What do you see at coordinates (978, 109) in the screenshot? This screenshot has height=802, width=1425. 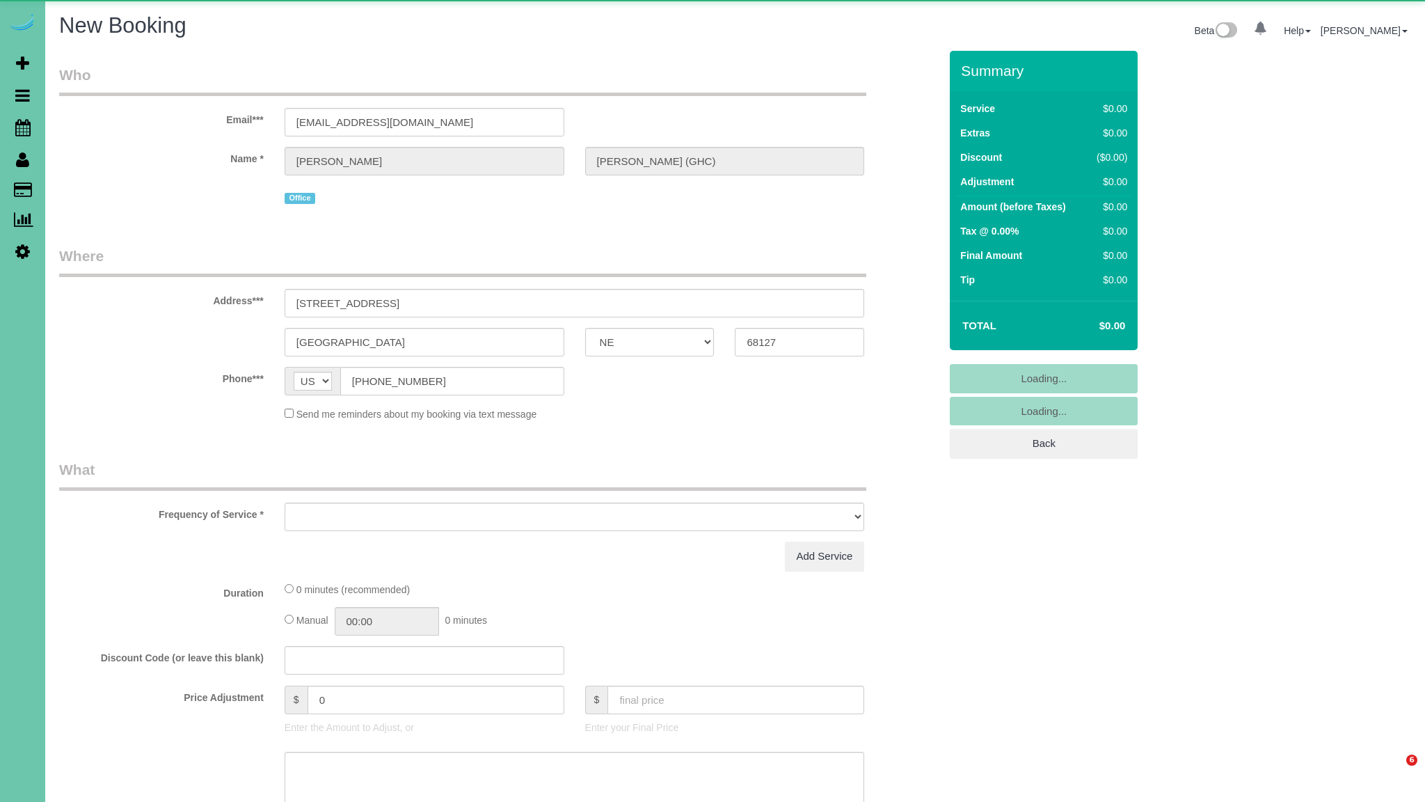 I see `label: Service` at bounding box center [978, 109].